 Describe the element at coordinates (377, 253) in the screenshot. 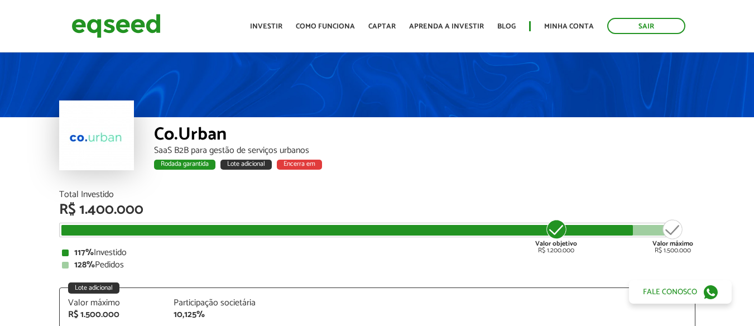

I see `div: Investido` at that location.